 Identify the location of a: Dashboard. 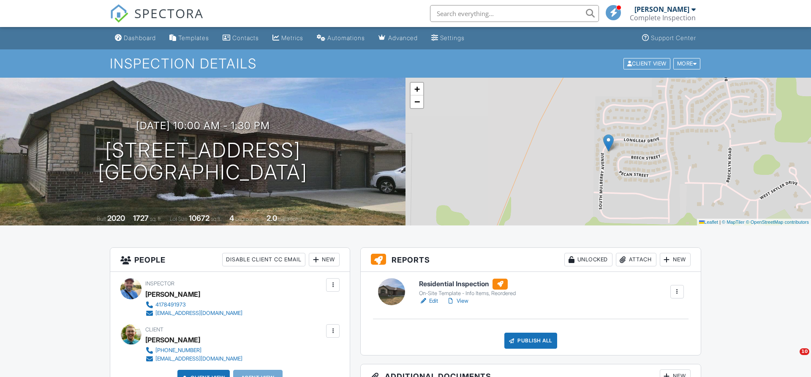
(135, 38).